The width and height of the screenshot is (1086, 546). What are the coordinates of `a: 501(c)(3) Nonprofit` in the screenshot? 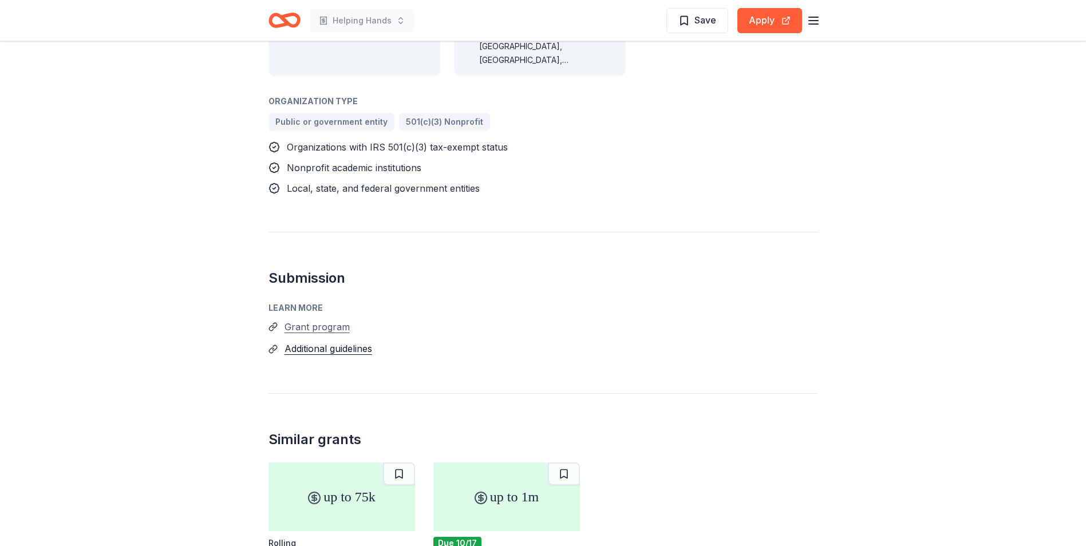 It's located at (444, 122).